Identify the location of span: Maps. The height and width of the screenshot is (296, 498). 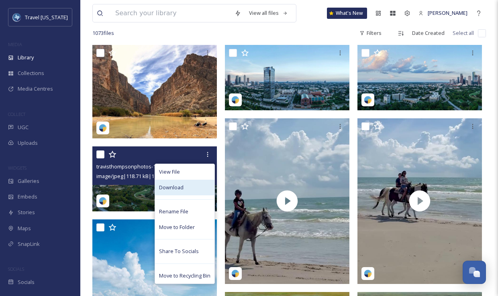
(24, 229).